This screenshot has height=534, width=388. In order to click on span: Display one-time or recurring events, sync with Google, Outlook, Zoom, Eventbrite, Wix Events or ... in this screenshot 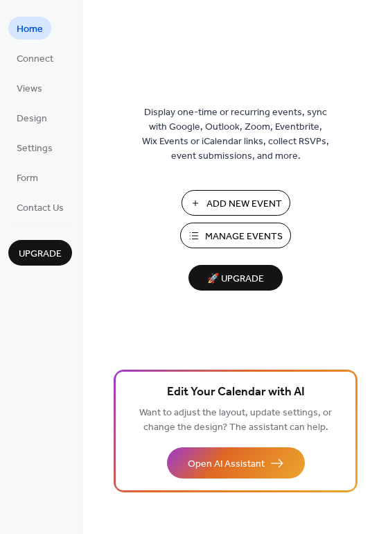, I will do `click(236, 135)`.